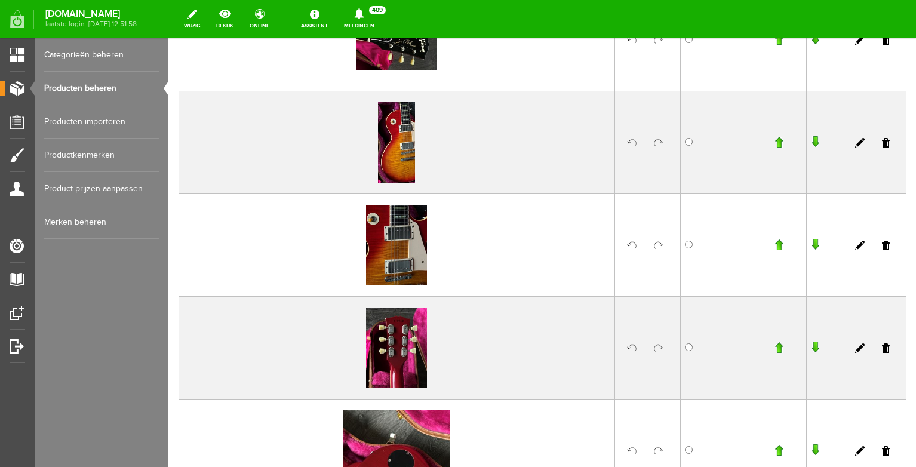 This screenshot has width=916, height=467. What do you see at coordinates (228, 104) in the screenshot?
I see `img: image00743.jpeg` at bounding box center [228, 104].